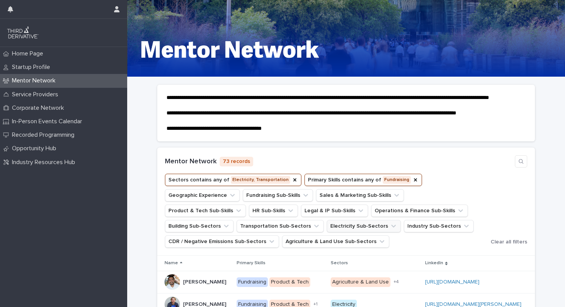  I want to click on button: Sales & Marketing Sub-Skills, so click(360, 195).